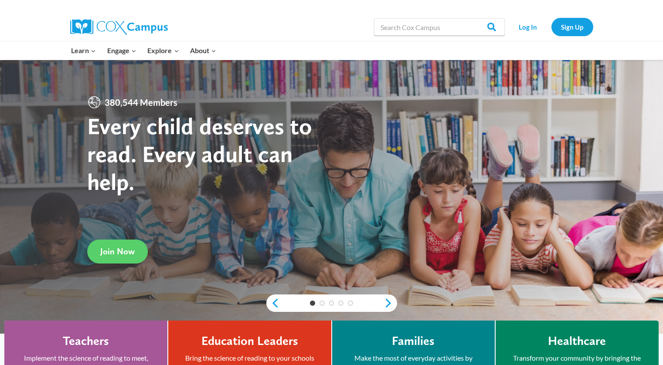 The image size is (663, 365). What do you see at coordinates (322, 303) in the screenshot?
I see `a: 2` at bounding box center [322, 303].